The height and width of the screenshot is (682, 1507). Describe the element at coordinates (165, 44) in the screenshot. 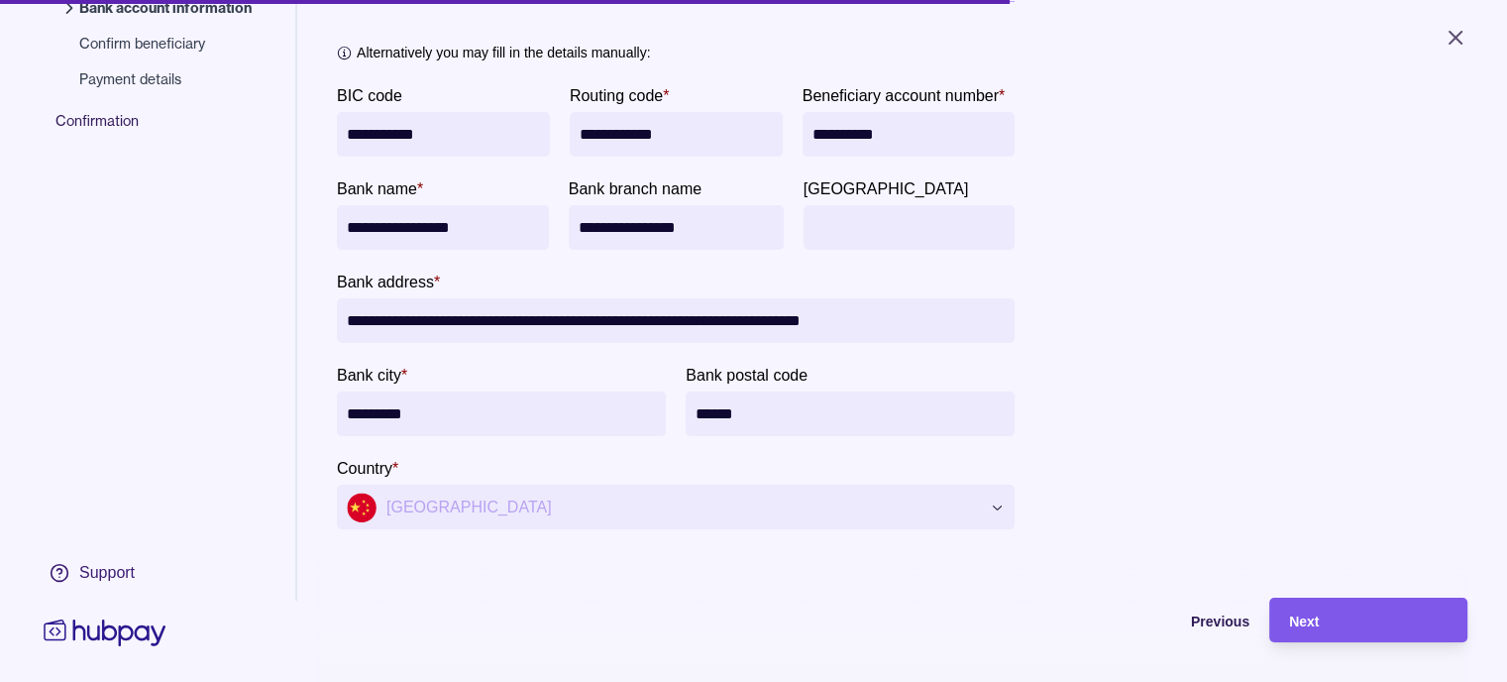

I see `span: Confirm beneficiary` at that location.